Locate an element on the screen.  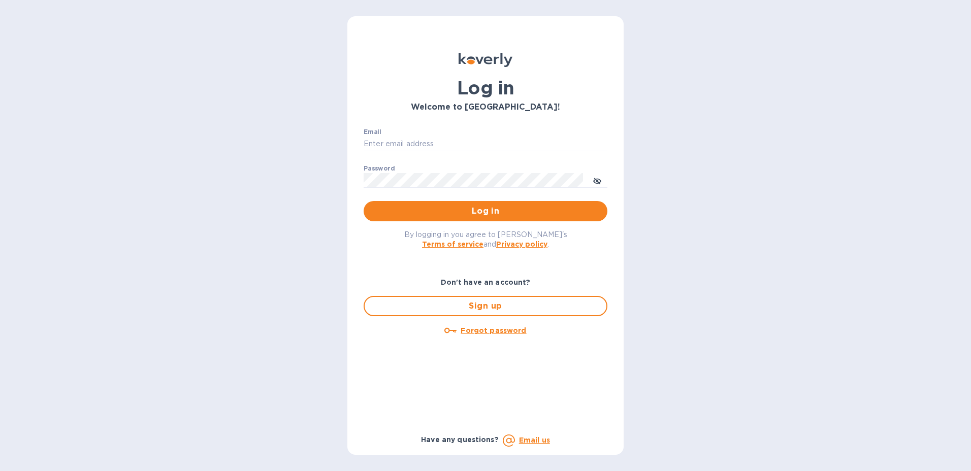
a: Email us is located at coordinates (534, 440).